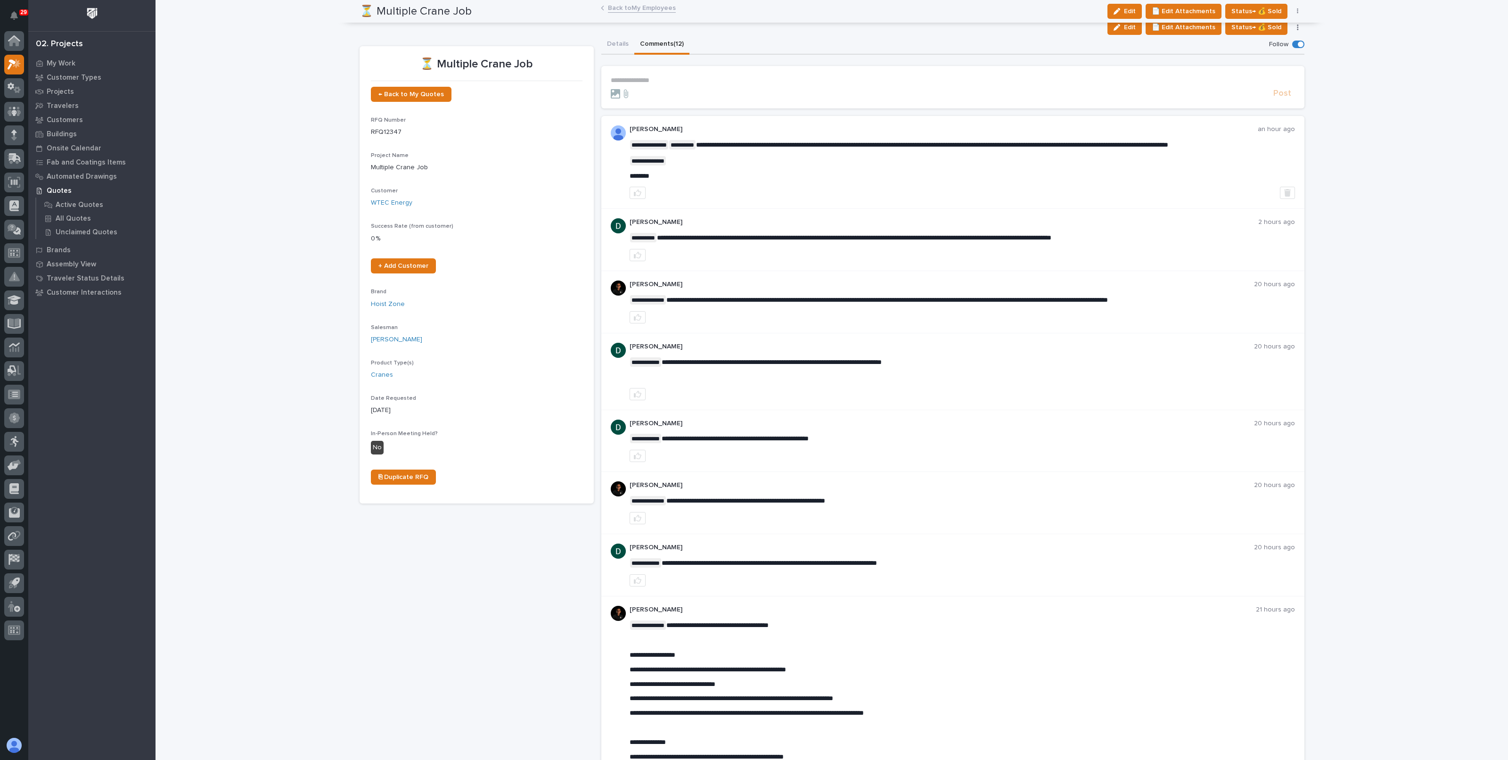 This screenshot has width=1508, height=760. I want to click on a: Customers, so click(92, 120).